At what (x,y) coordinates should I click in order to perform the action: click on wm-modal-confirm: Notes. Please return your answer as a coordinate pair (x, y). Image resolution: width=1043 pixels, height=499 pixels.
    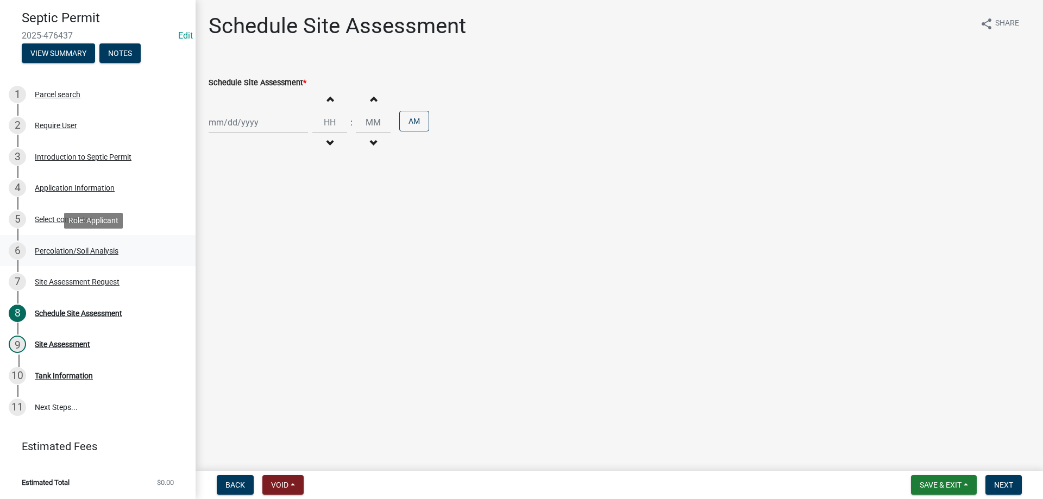
    Looking at the image, I should click on (120, 54).